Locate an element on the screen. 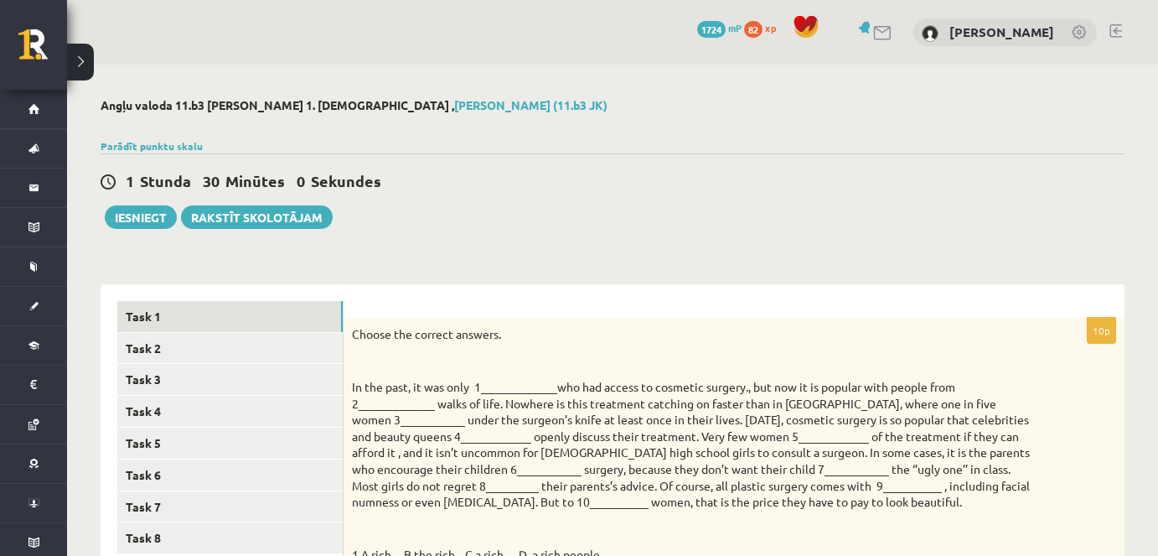 This screenshot has height=556, width=1158. p: Choose the correct answers. is located at coordinates (692, 334).